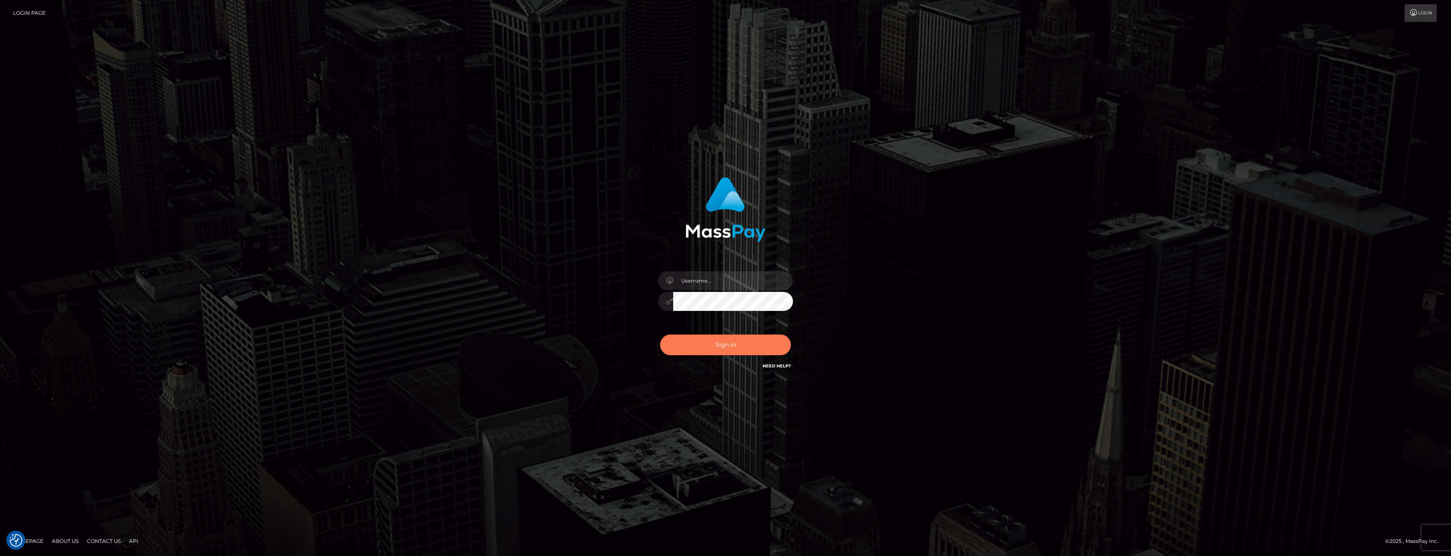 The height and width of the screenshot is (556, 1451). I want to click on img: MassPay Login, so click(726, 209).